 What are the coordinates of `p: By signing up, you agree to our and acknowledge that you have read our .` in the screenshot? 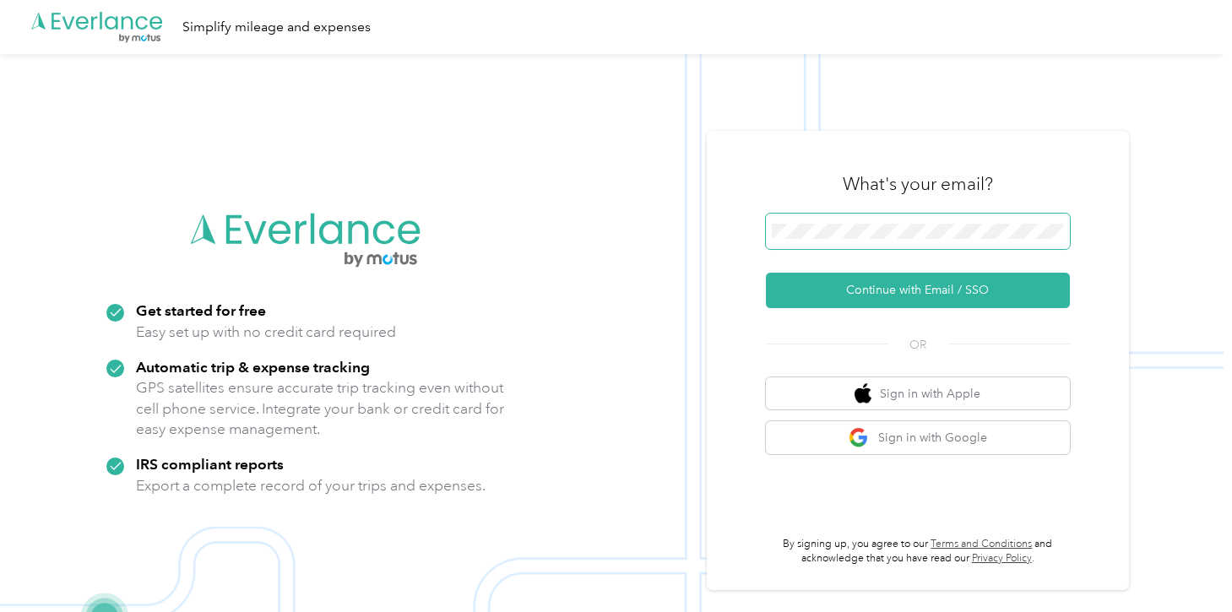 It's located at (918, 551).